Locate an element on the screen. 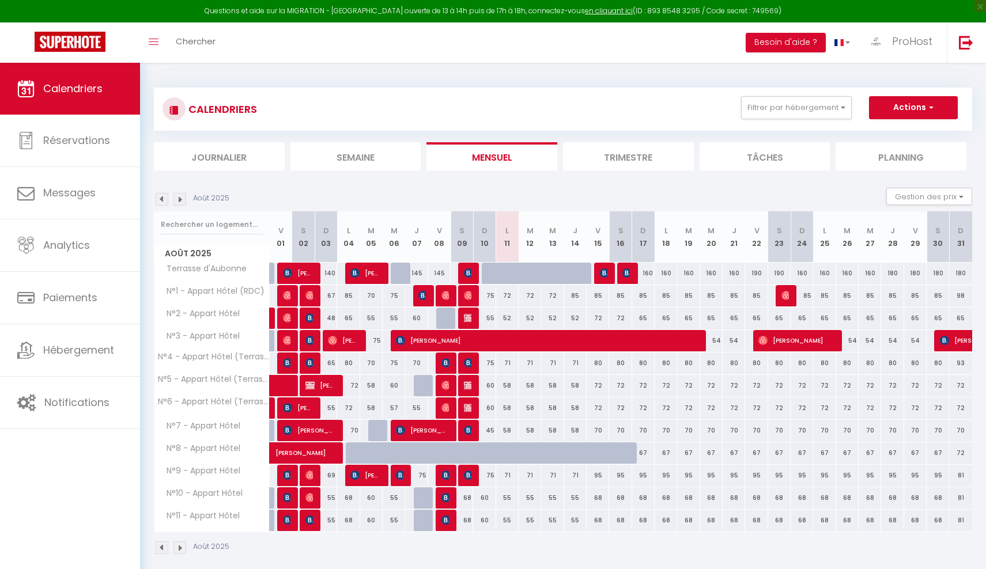 This screenshot has height=569, width=986. span: SUEGNET OBERHOLSTER is located at coordinates (422, 296).